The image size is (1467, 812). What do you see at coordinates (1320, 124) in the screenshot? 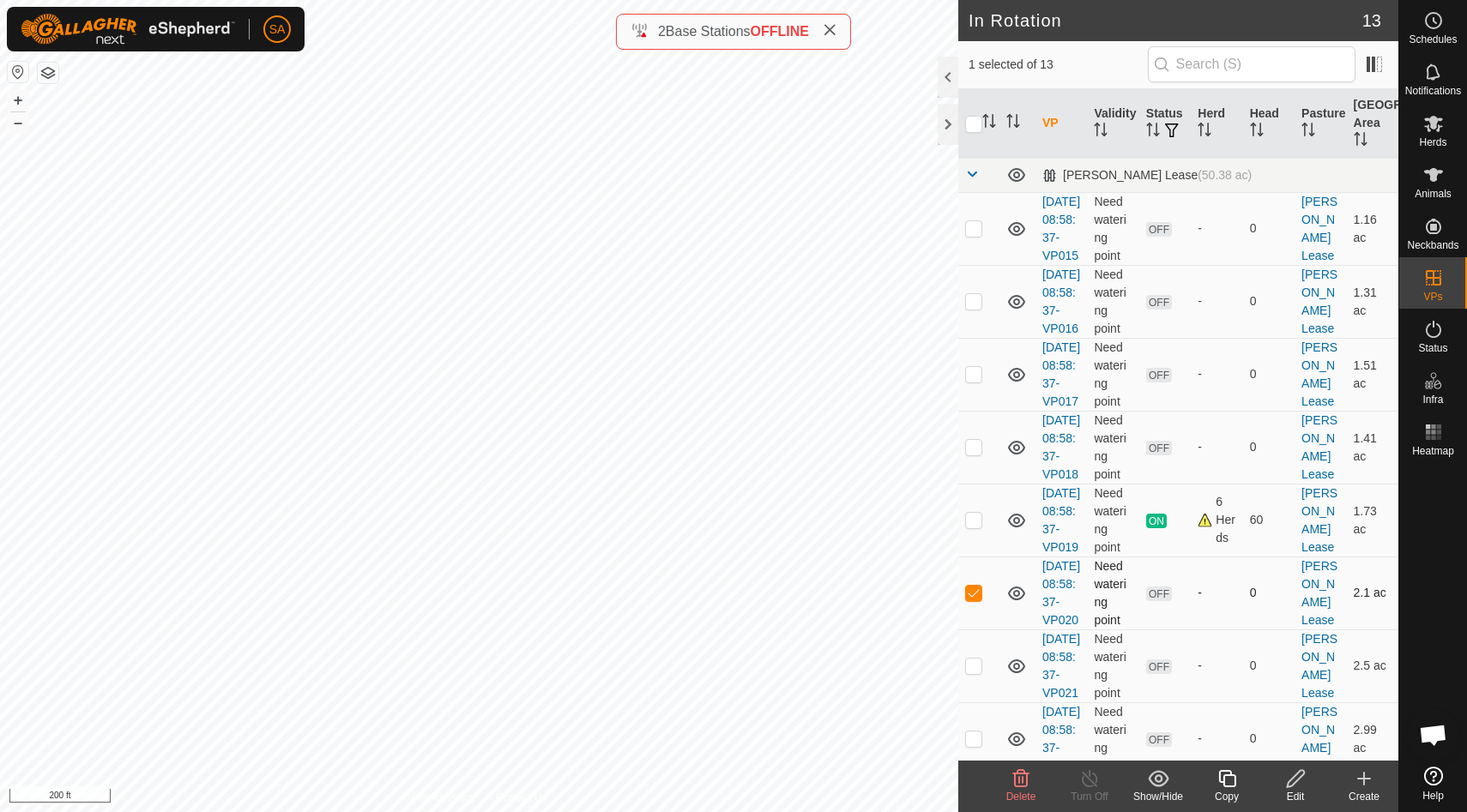
I see `th: Pasture` at bounding box center [1320, 124].